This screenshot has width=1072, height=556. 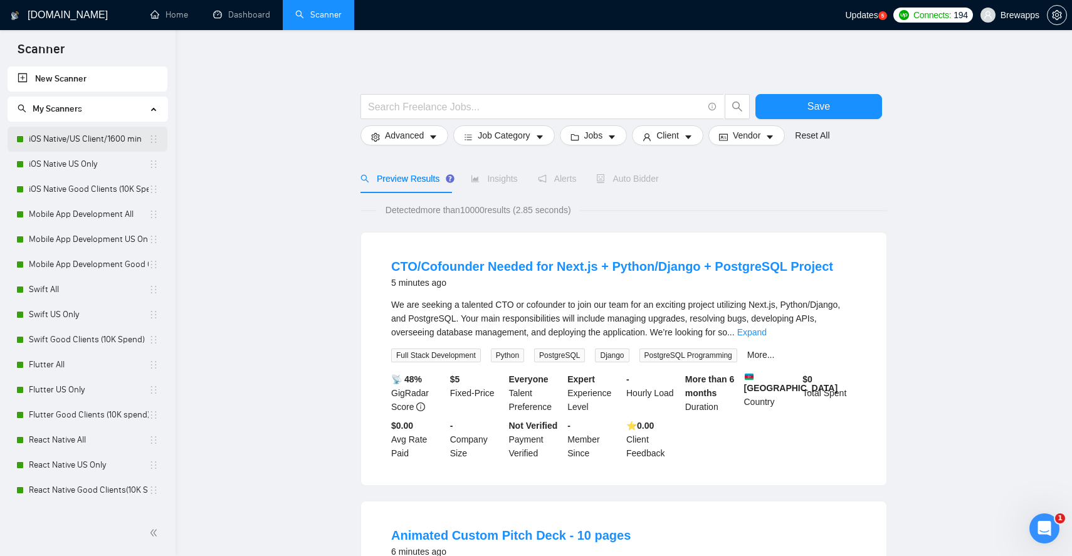 What do you see at coordinates (478, 210) in the screenshot?
I see `span: Detected more than 10000 results (2.85 seconds)` at bounding box center [478, 210].